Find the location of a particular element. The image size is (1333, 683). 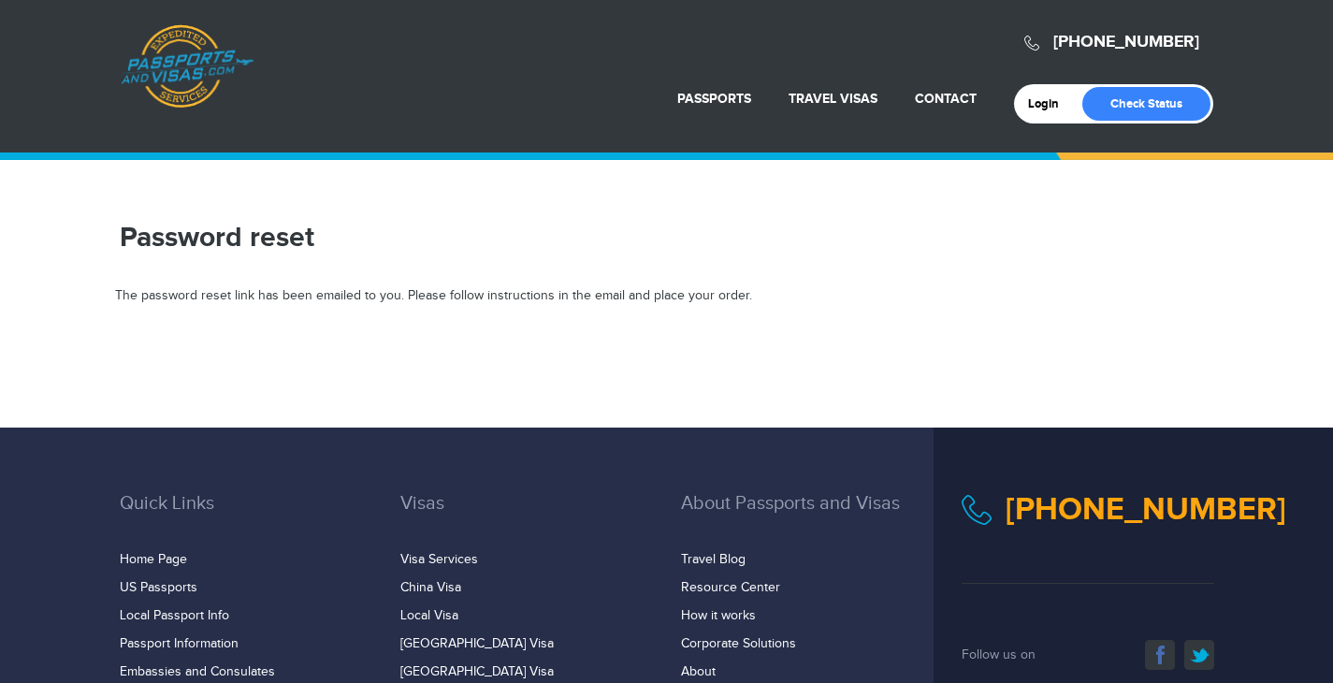

a: Corporate Solutions is located at coordinates (738, 644).